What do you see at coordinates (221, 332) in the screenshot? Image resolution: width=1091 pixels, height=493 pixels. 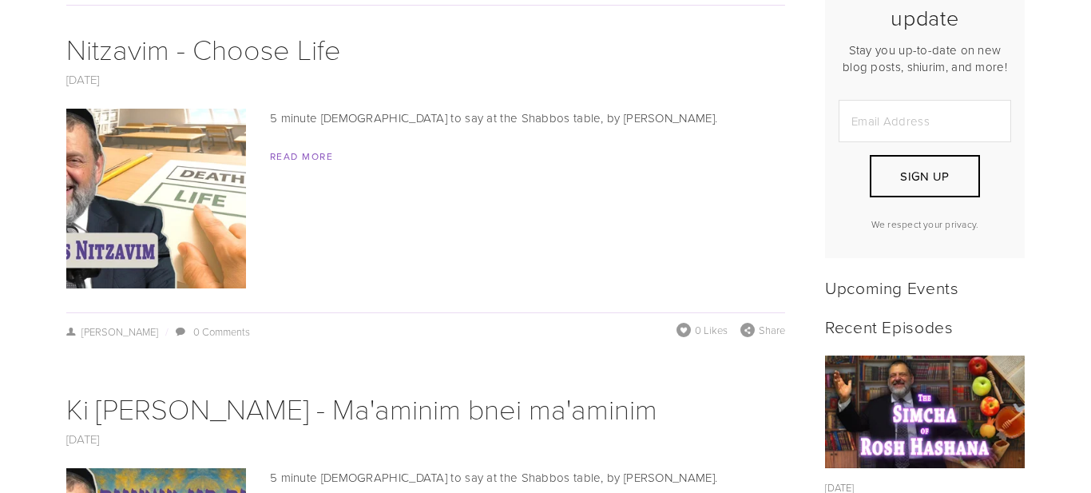 I see `a: 0 Comments` at bounding box center [221, 332].